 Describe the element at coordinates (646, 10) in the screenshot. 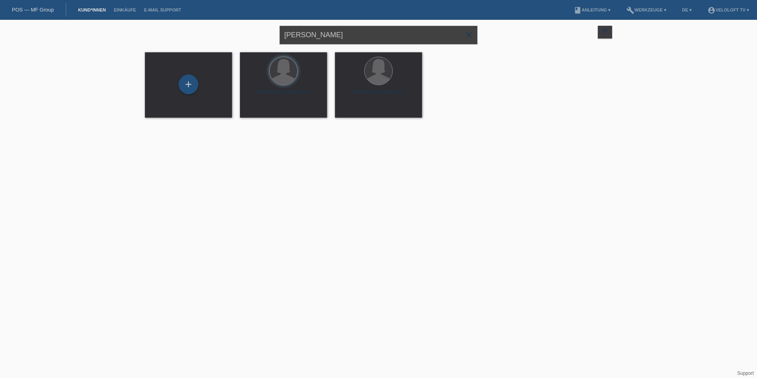

I see `a: buildWerkzeuge ▾` at that location.